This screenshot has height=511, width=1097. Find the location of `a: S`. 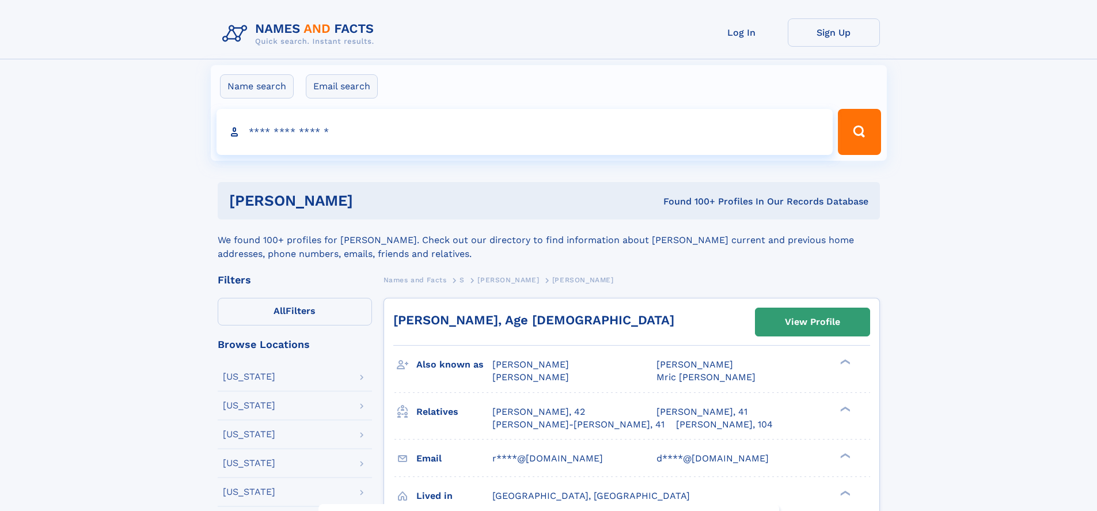

a: S is located at coordinates (462, 279).